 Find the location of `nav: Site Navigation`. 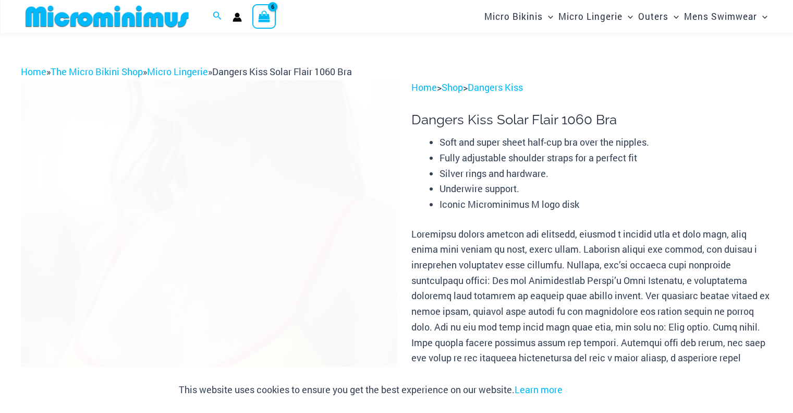

nav: Site Navigation is located at coordinates (626, 16).